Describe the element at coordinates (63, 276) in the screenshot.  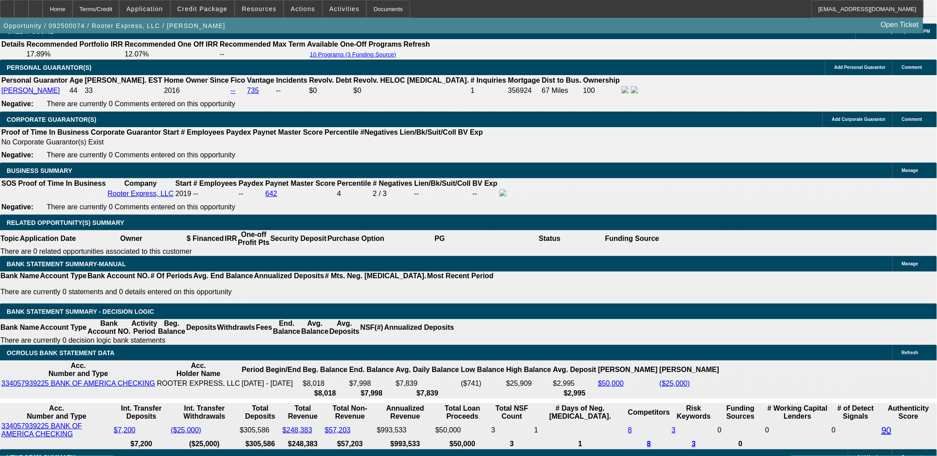
I see `th: Account Type` at that location.